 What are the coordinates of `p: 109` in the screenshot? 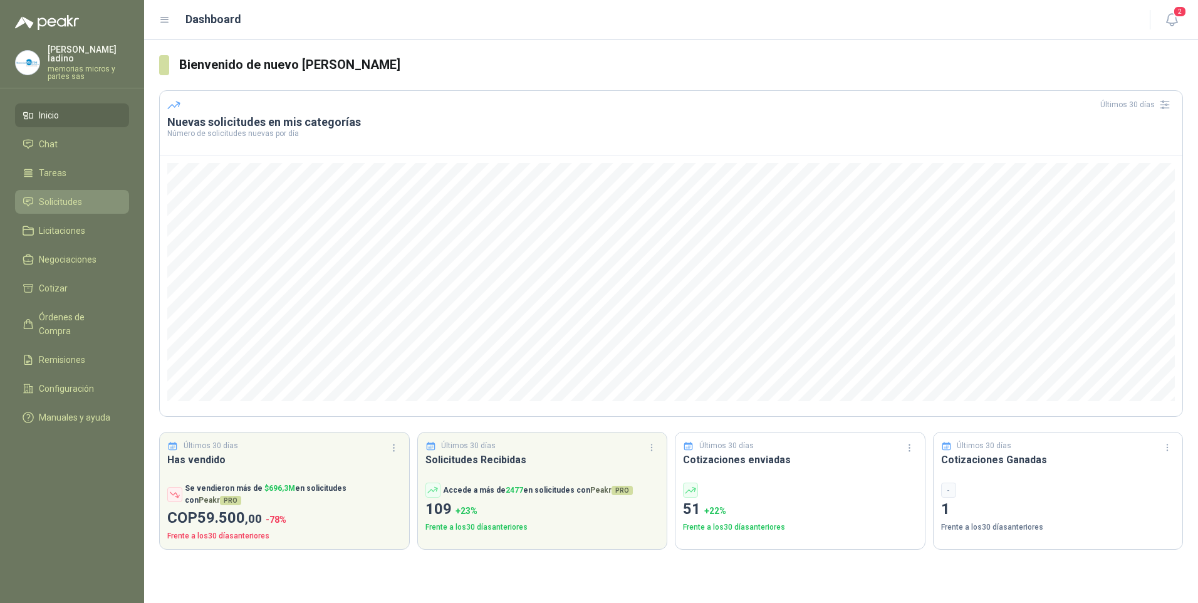 It's located at (542, 509).